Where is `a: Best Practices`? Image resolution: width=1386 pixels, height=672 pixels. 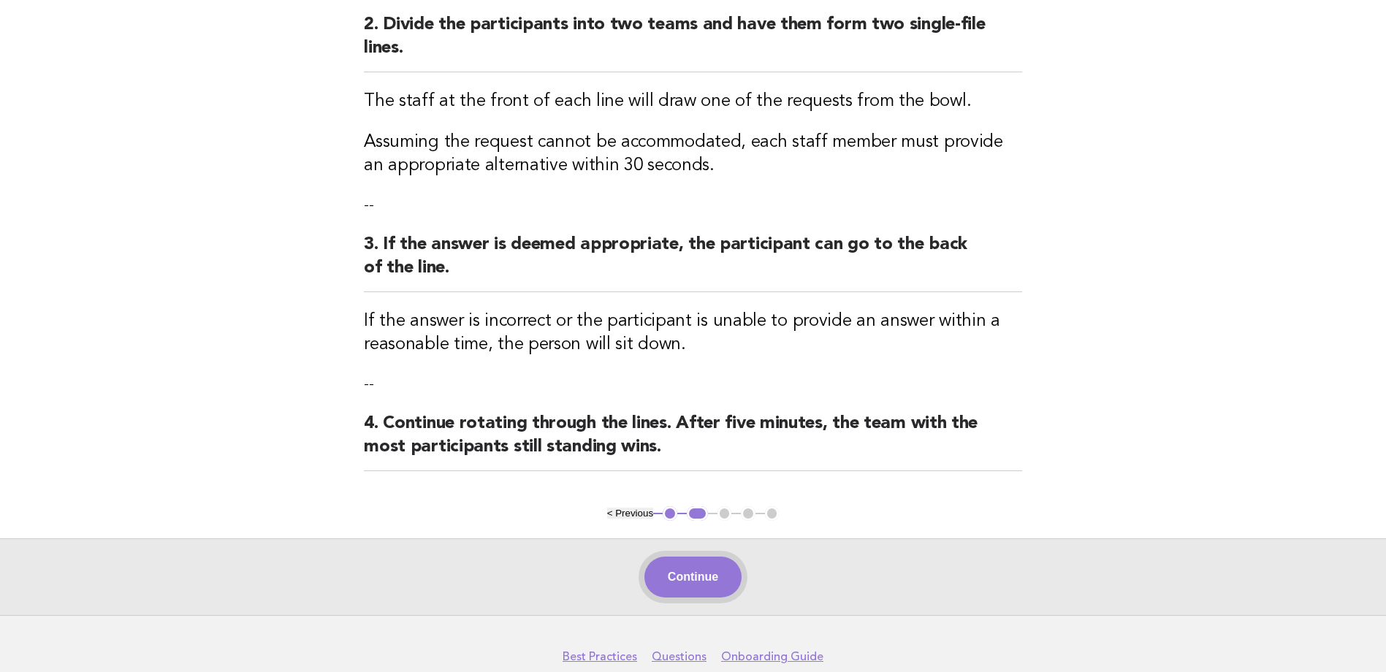
a: Best Practices is located at coordinates (600, 657).